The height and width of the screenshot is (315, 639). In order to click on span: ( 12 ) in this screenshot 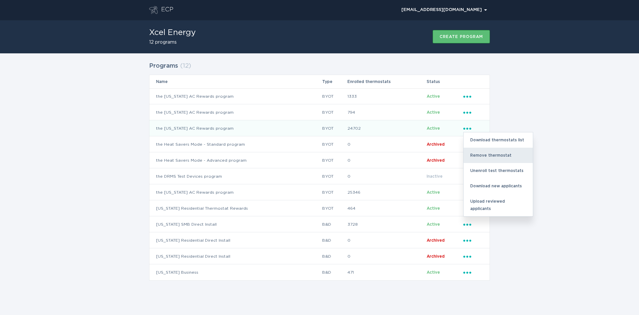, I will do `click(186, 66)`.